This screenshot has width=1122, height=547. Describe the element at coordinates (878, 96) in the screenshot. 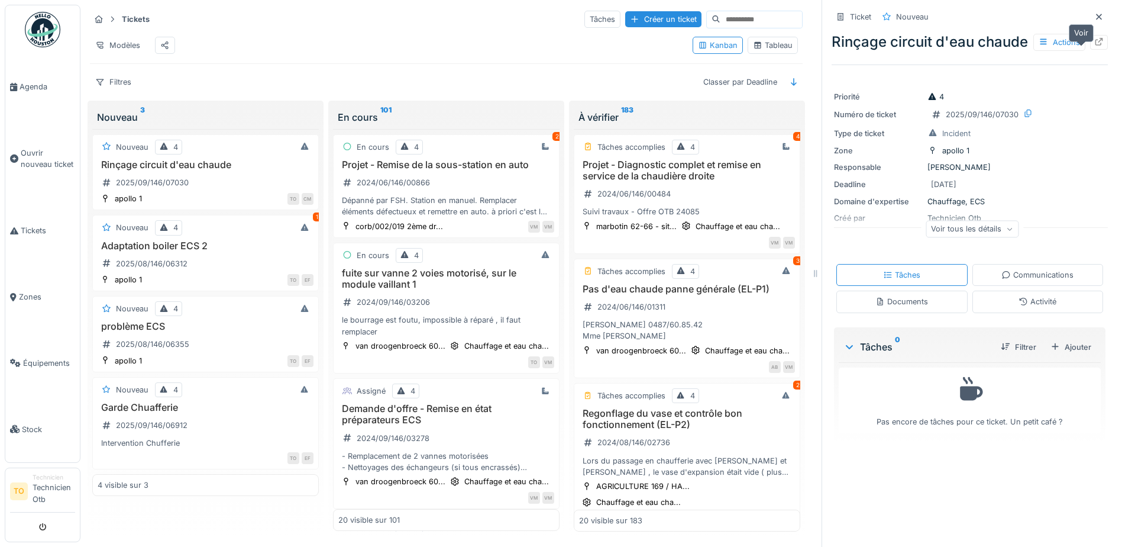

I see `div: Priorité` at that location.